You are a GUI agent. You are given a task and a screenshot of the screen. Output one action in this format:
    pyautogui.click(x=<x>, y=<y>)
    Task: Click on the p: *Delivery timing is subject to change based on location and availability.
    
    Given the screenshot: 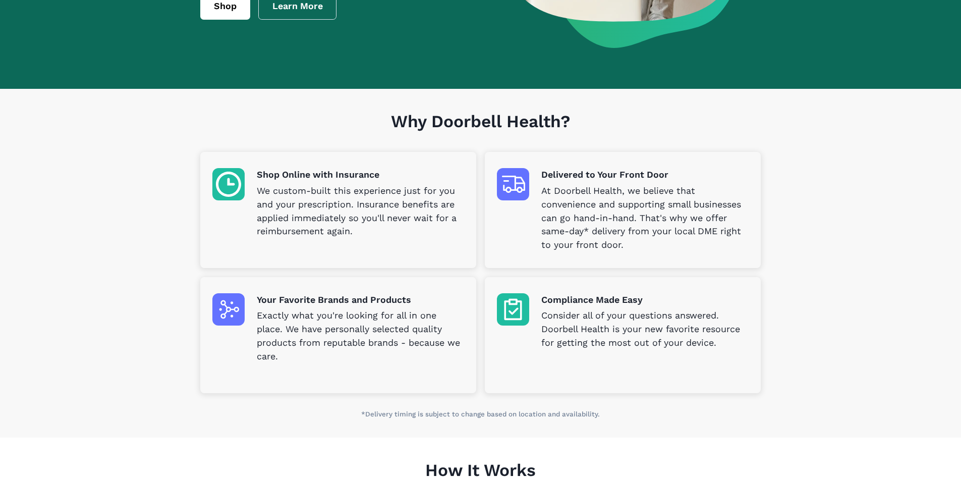 What is the action you would take?
    pyautogui.click(x=480, y=414)
    